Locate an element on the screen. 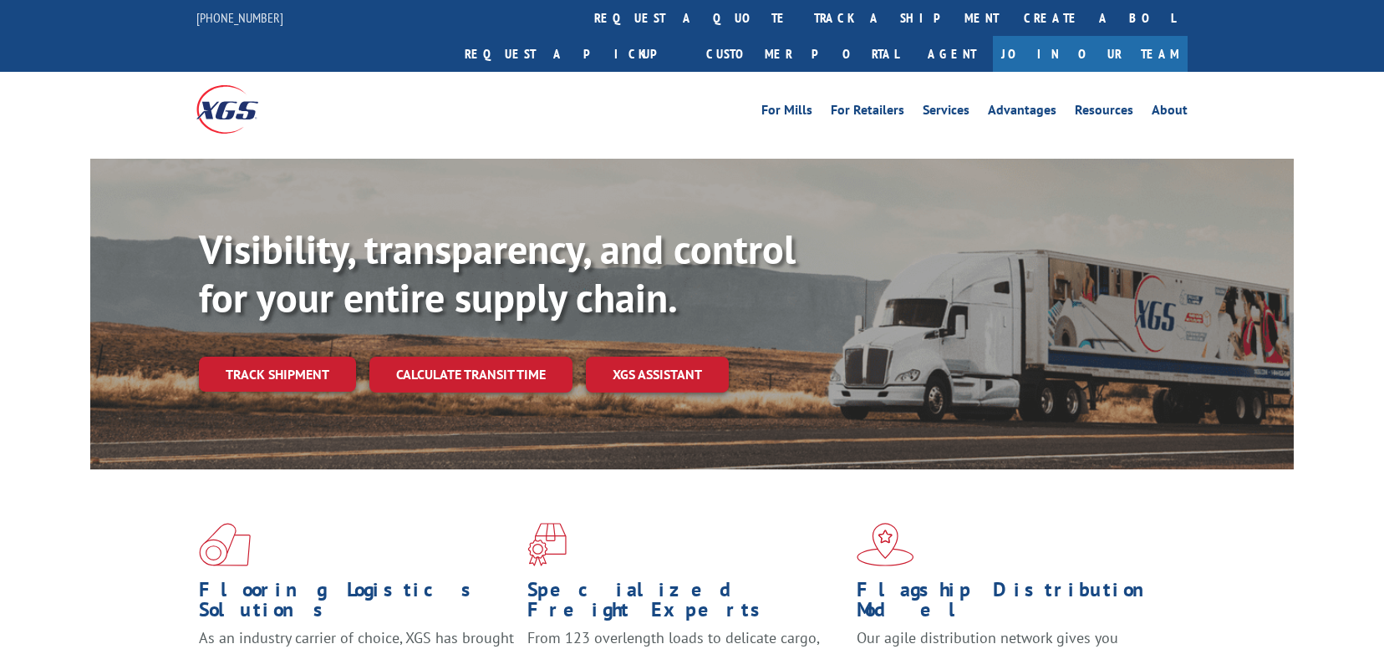 Image resolution: width=1384 pixels, height=649 pixels. a: Request a pickup is located at coordinates (572, 53).